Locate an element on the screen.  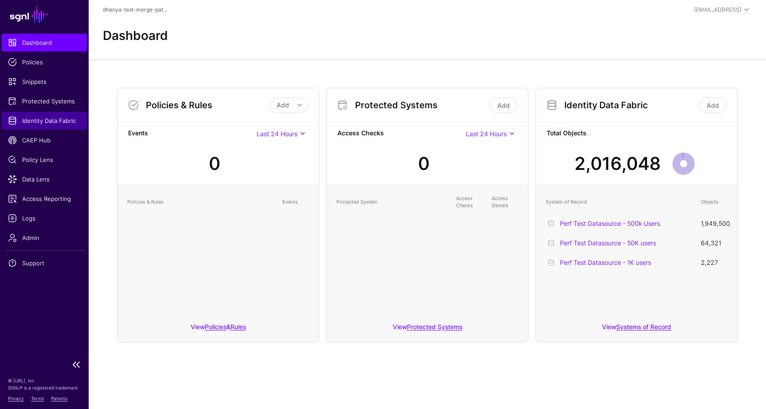
span: Identity Data Fabric is located at coordinates (44, 121).